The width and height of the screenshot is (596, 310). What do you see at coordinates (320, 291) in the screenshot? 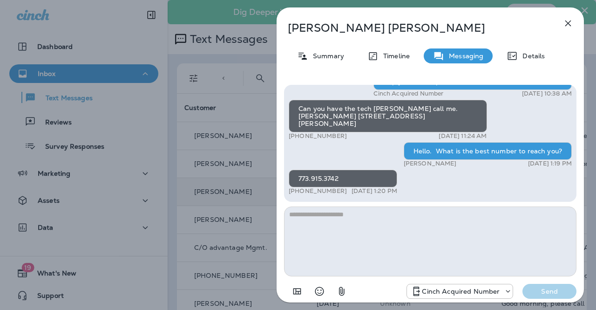
I see `button: Select an emoji` at bounding box center [320, 291].